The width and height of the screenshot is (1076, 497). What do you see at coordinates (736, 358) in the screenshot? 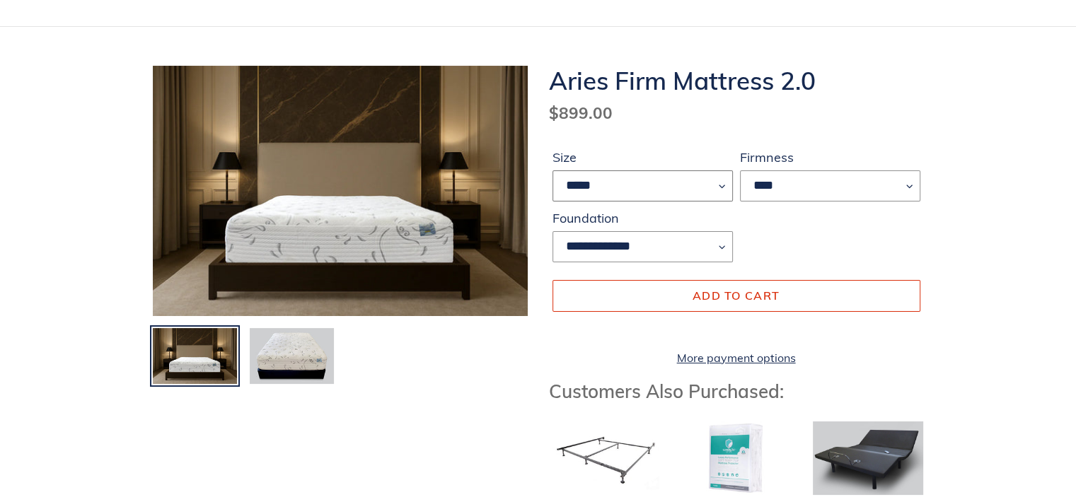
I see `a: More payment options` at bounding box center [736, 358].